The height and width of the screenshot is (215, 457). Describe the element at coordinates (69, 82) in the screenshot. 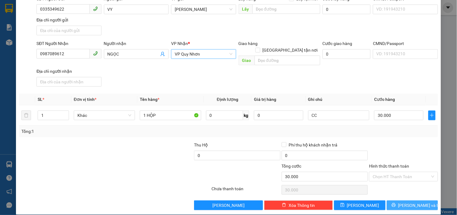

I see `input: Địa chỉ của người nhận` at that location.